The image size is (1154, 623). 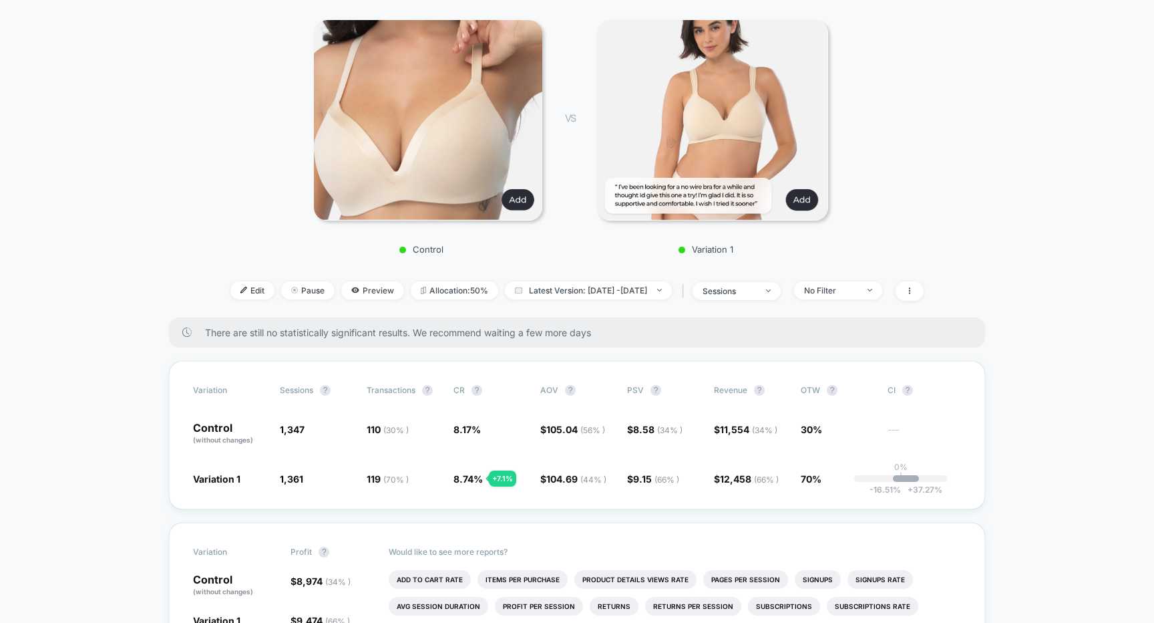 I want to click on span: VS, so click(x=571, y=118).